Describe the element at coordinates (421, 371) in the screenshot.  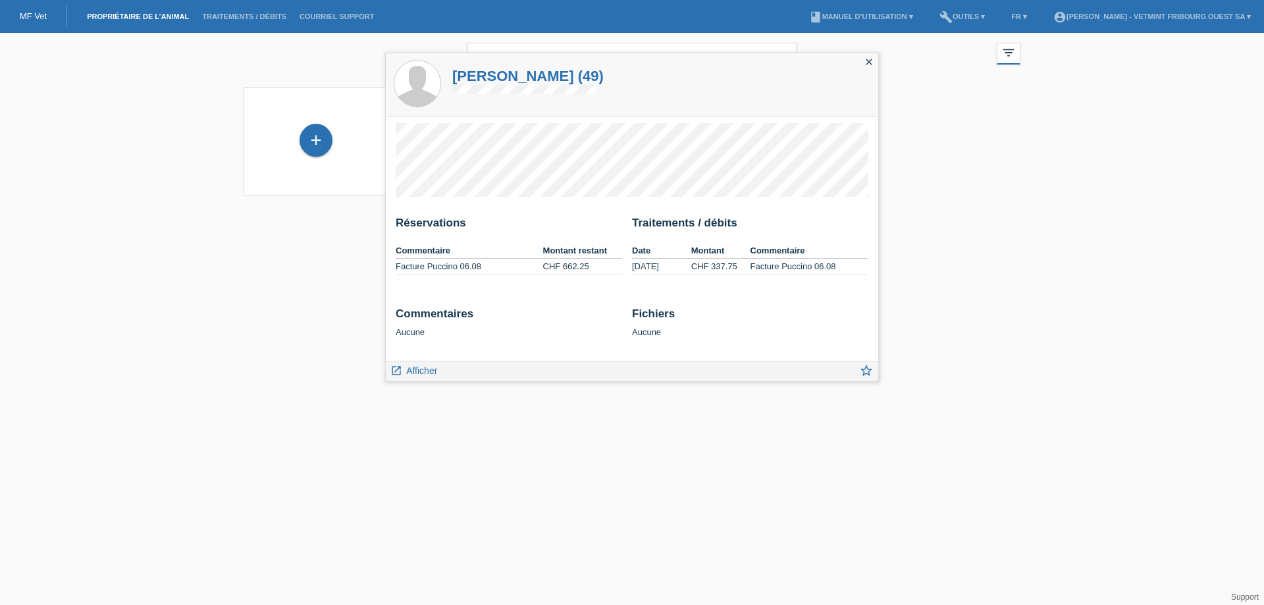
I see `span: Afficher` at that location.